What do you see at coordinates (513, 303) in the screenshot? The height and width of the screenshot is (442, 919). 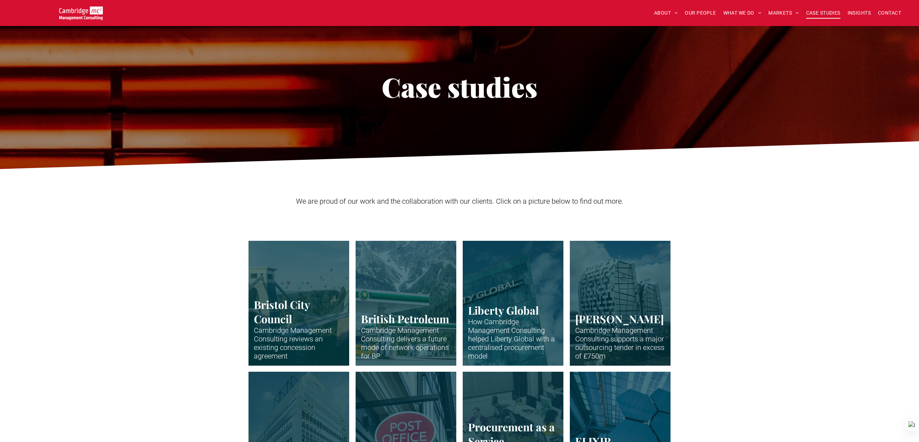 I see `a: Close-up of skyscraper with Liberty Global name` at bounding box center [513, 303].